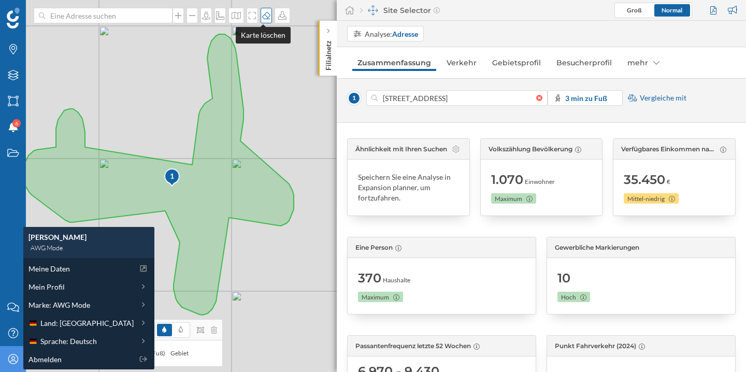 The height and width of the screenshot is (372, 746). I want to click on span: Support, so click(40, 12).